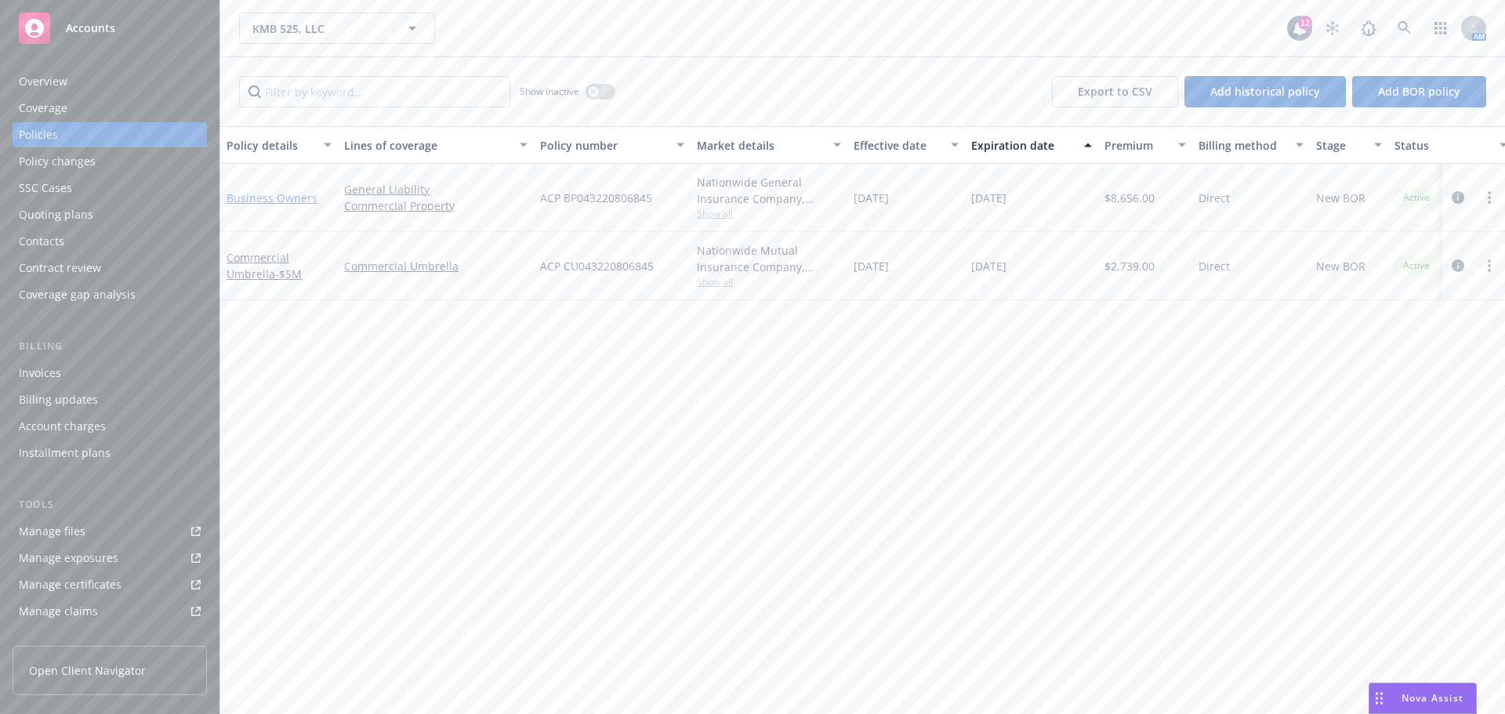  I want to click on button: Nova Assist, so click(1423, 698).